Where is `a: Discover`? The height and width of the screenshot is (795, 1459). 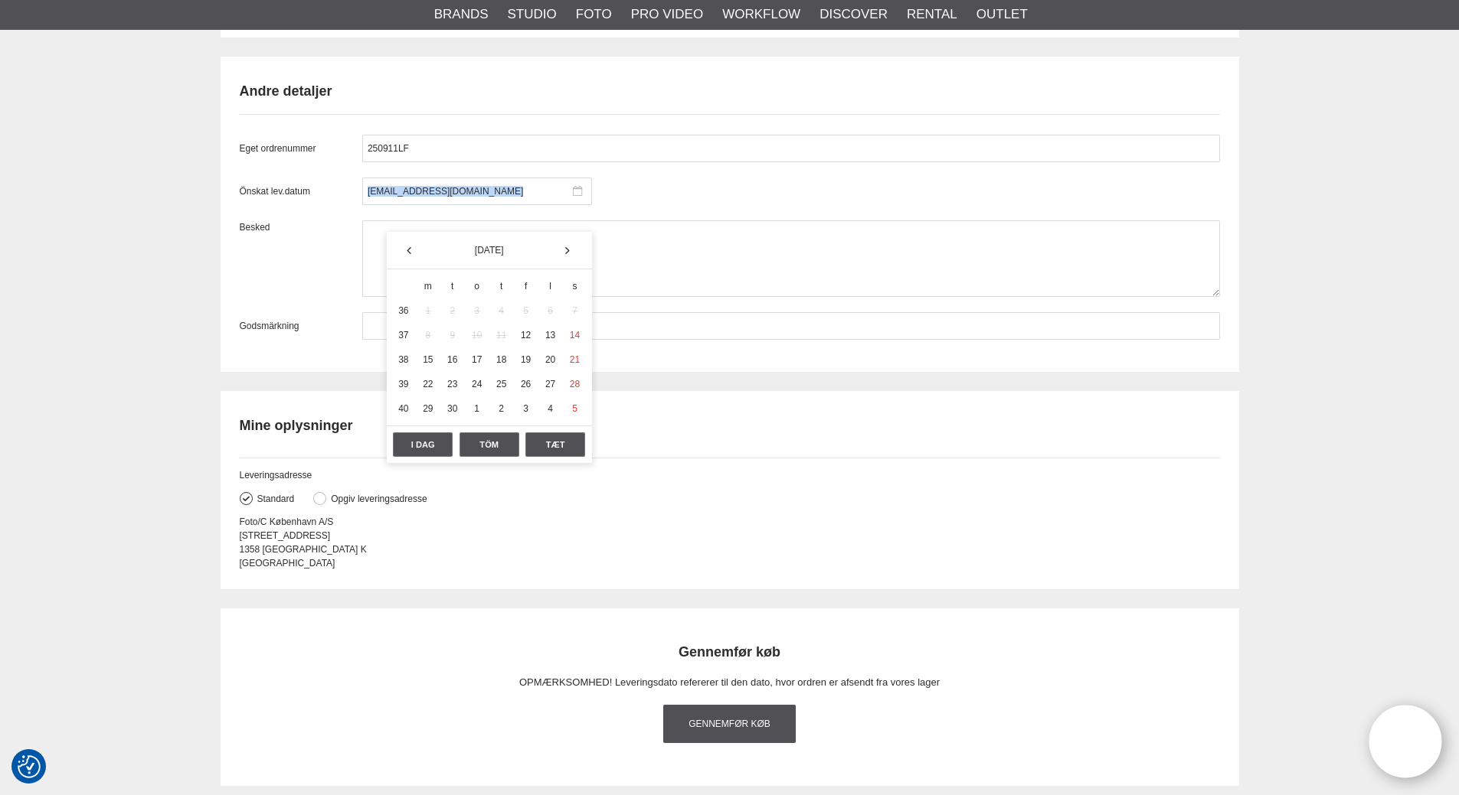
a: Discover is located at coordinates (853, 15).